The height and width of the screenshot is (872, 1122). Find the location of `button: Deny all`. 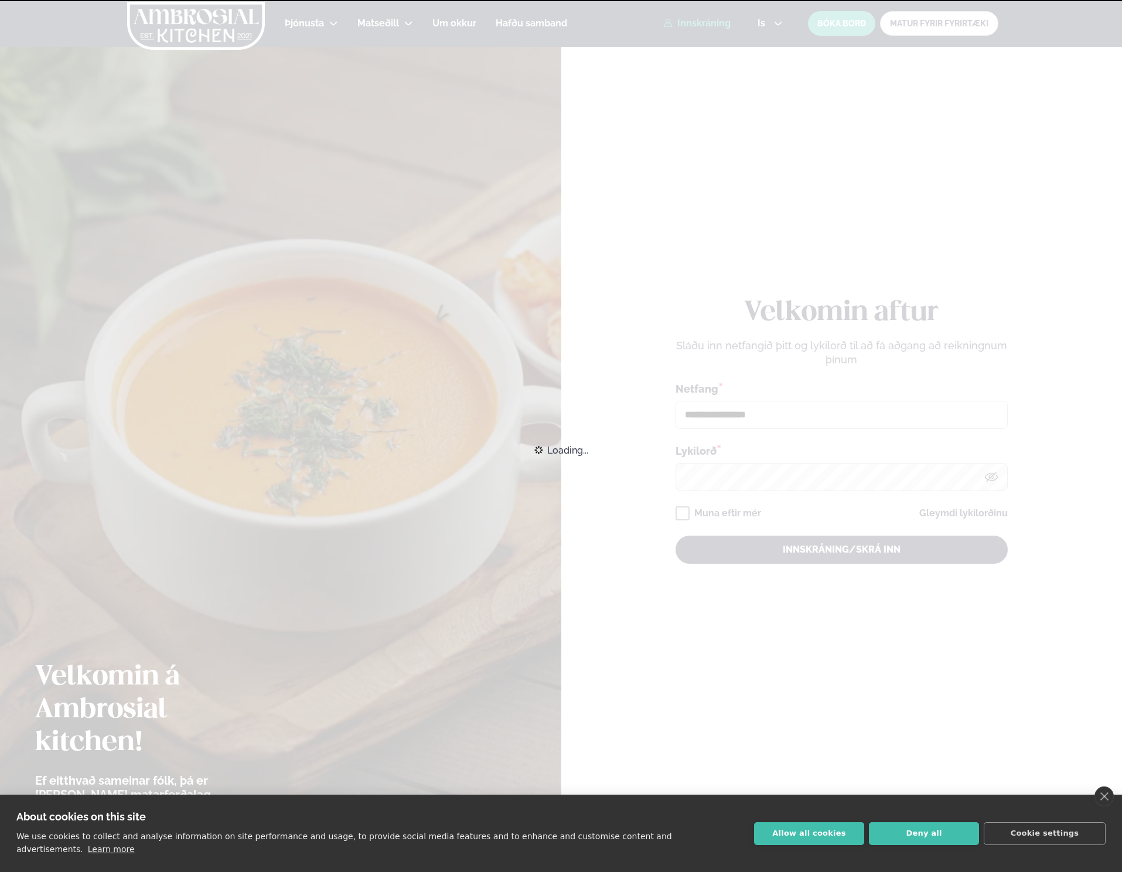

button: Deny all is located at coordinates (924, 833).